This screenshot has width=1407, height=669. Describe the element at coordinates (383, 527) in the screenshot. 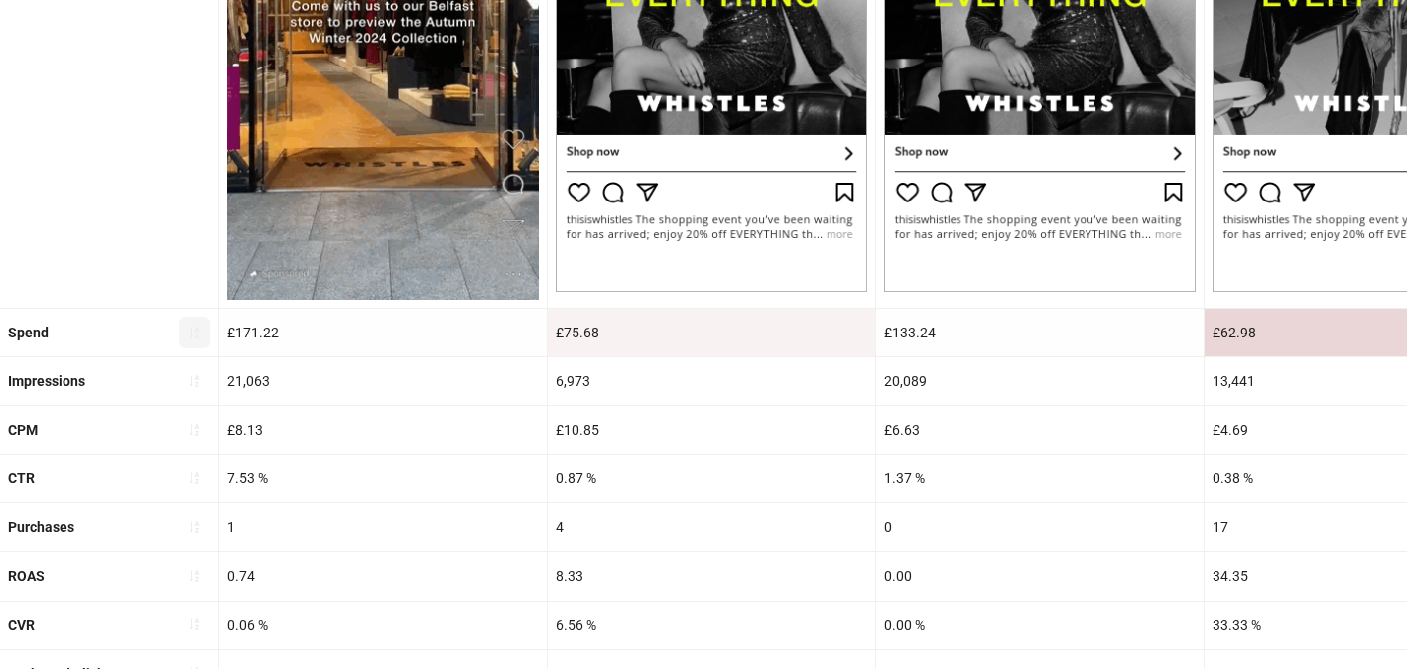

I see `div: 1` at that location.